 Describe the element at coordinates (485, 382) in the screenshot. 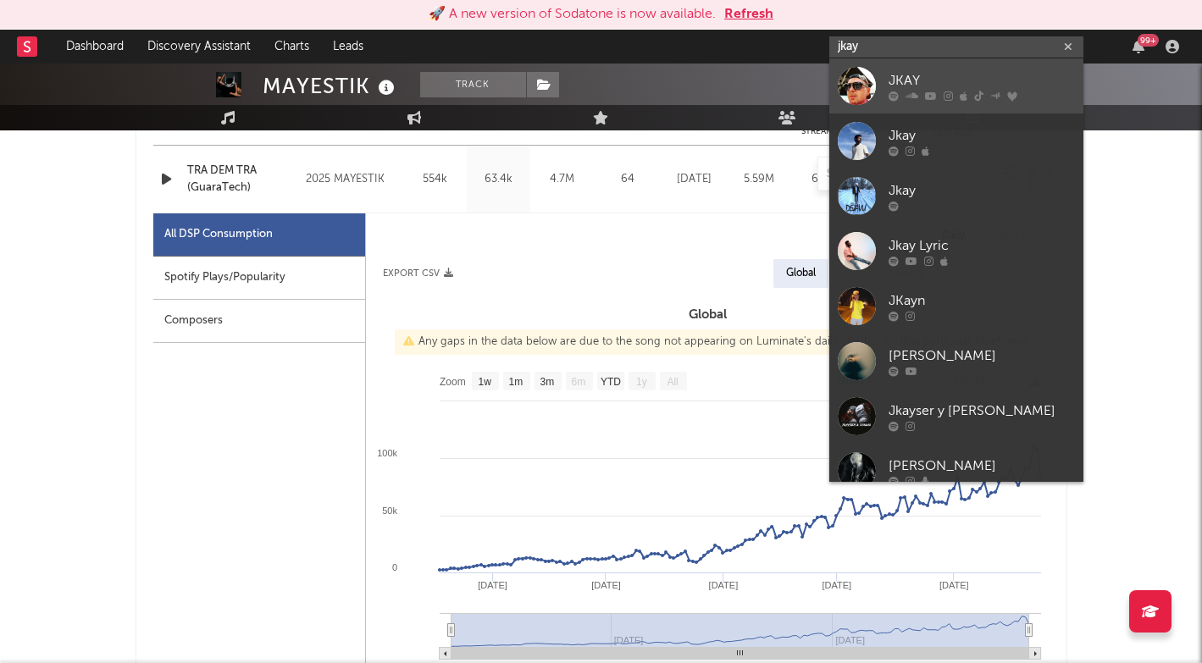

I see `text: 1w` at that location.